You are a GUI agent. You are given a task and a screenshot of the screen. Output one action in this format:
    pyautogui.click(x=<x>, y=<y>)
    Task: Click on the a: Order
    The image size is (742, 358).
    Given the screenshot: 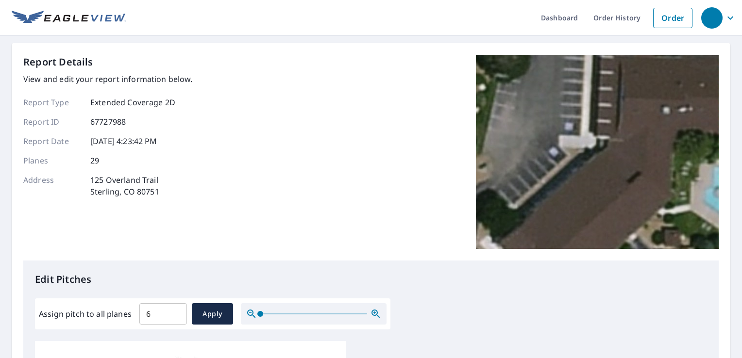 What is the action you would take?
    pyautogui.click(x=673, y=18)
    